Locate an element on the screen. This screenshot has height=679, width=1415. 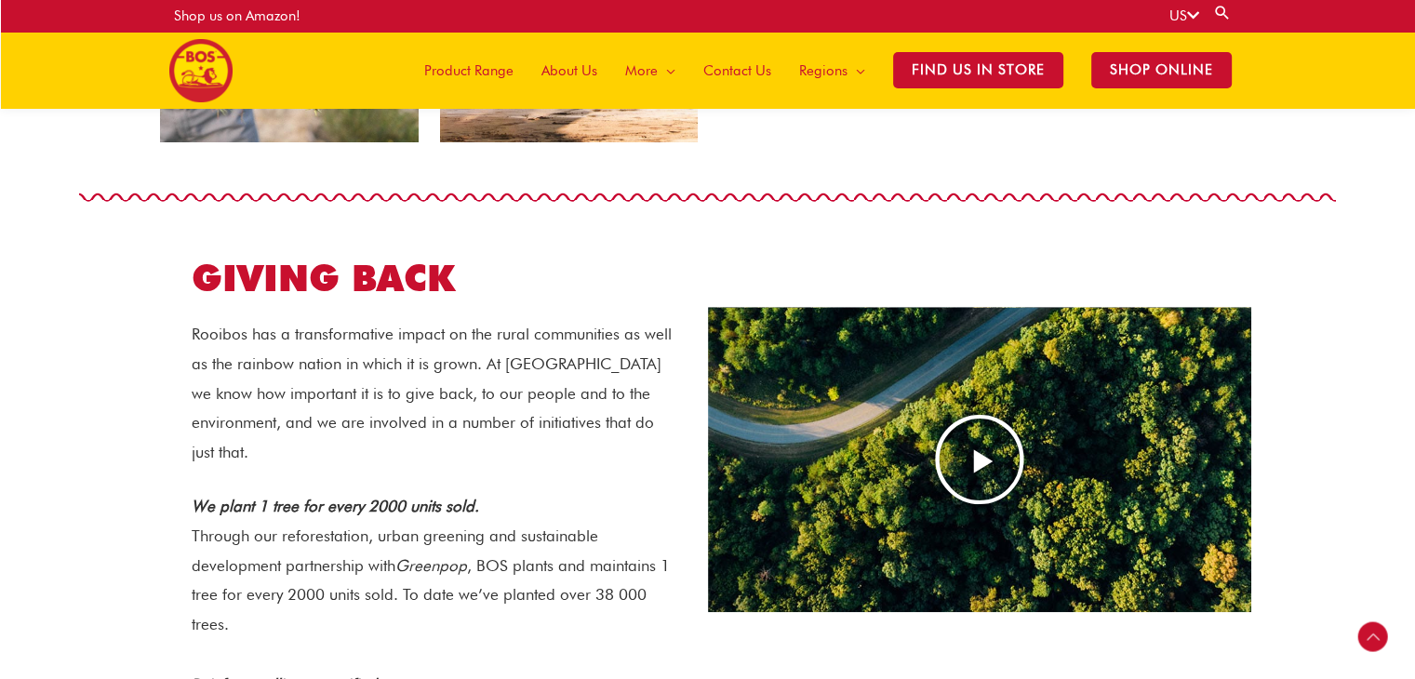
img: BOS United States is located at coordinates (201, 71).